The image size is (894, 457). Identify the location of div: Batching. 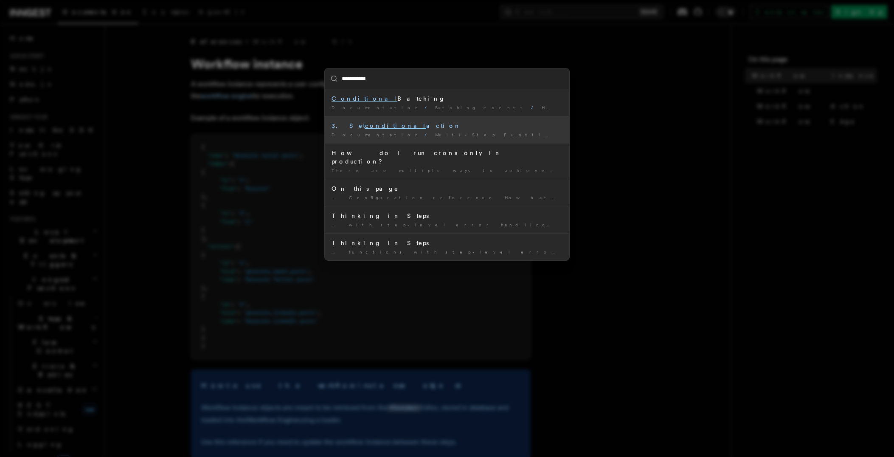
(447, 98).